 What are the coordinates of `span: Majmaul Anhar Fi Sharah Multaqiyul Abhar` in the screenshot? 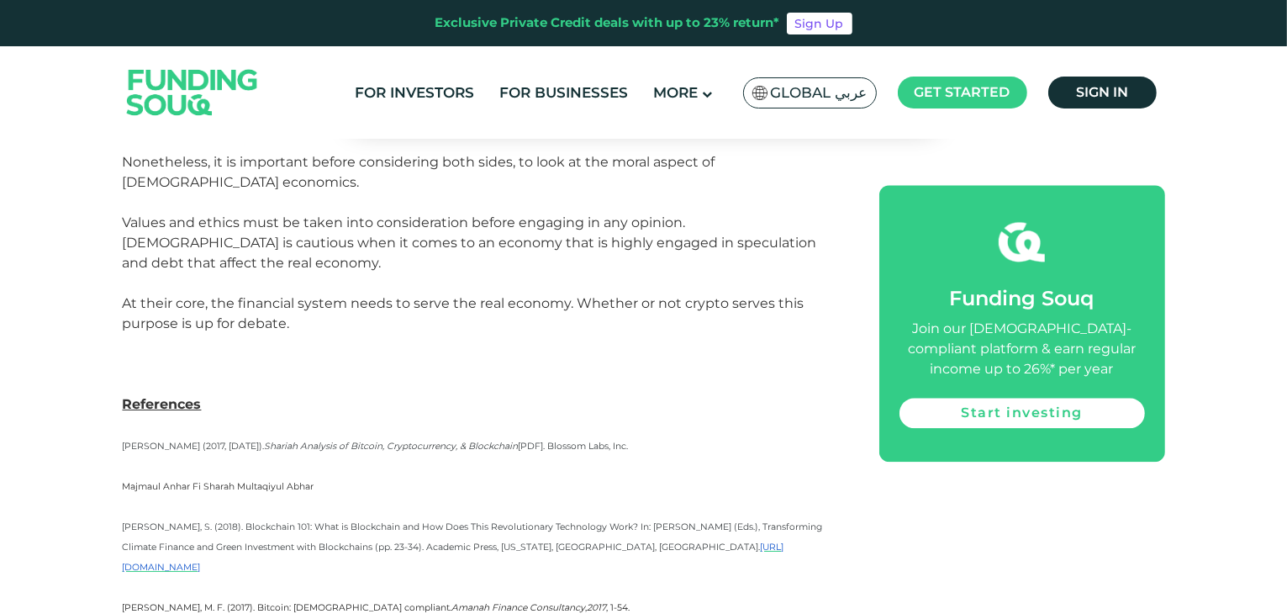 It's located at (219, 486).